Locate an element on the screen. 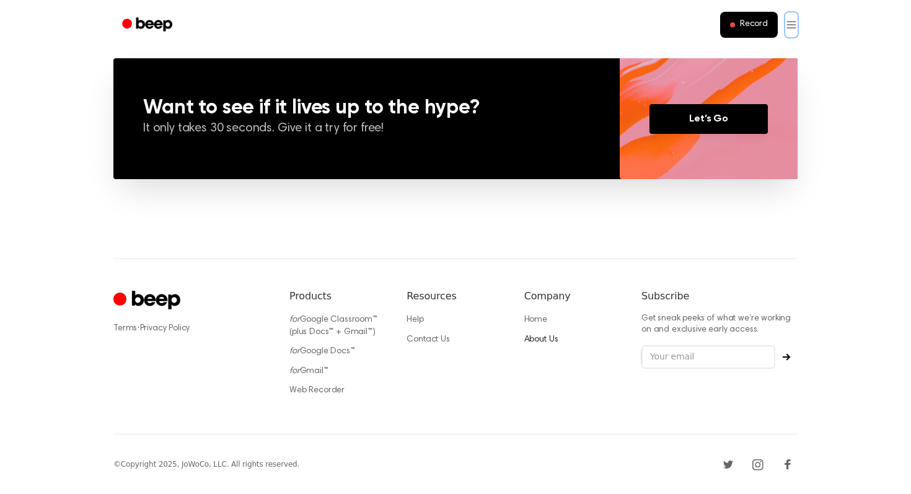 This screenshot has width=911, height=494. span: Record is located at coordinates (754, 25).